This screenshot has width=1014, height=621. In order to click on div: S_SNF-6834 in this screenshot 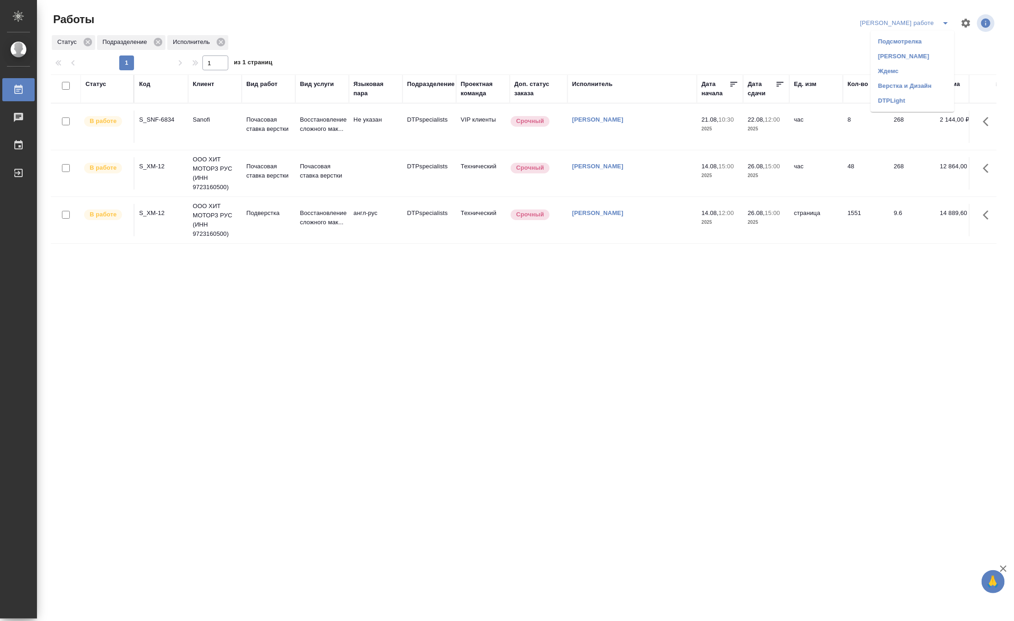, I will do `click(161, 120)`.